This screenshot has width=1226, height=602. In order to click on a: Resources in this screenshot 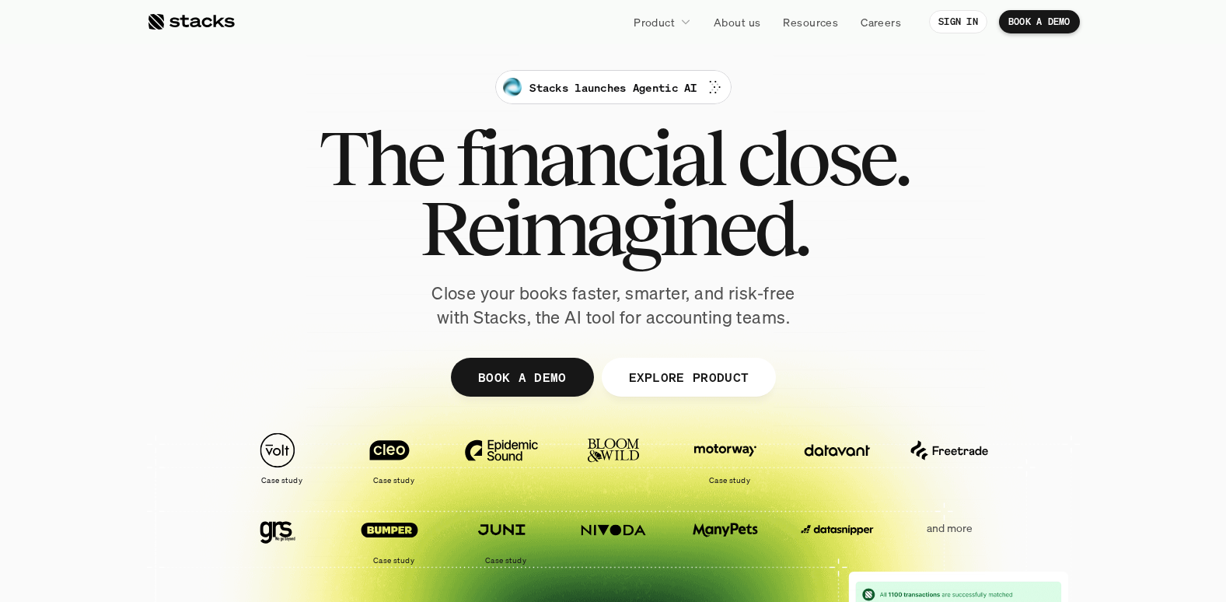, I will do `click(810, 22)`.